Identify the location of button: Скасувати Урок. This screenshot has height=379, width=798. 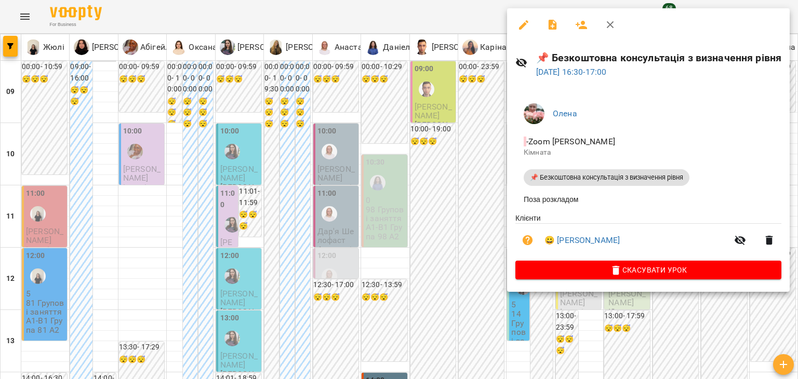
(648, 270).